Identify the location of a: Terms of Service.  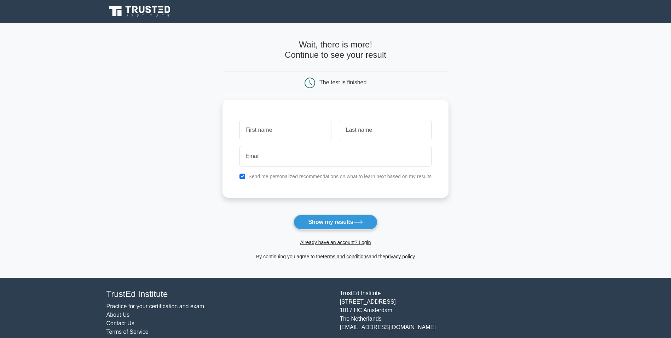
(127, 331).